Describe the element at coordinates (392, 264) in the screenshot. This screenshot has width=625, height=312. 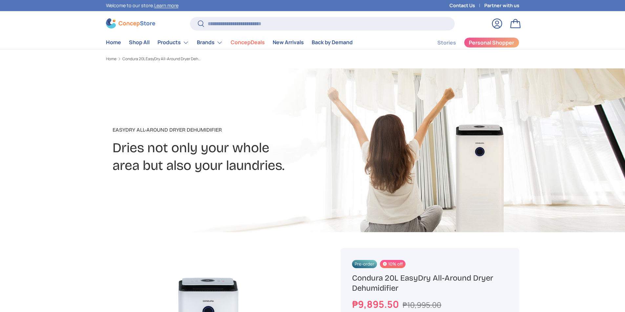
I see `span: 10% off` at that location.